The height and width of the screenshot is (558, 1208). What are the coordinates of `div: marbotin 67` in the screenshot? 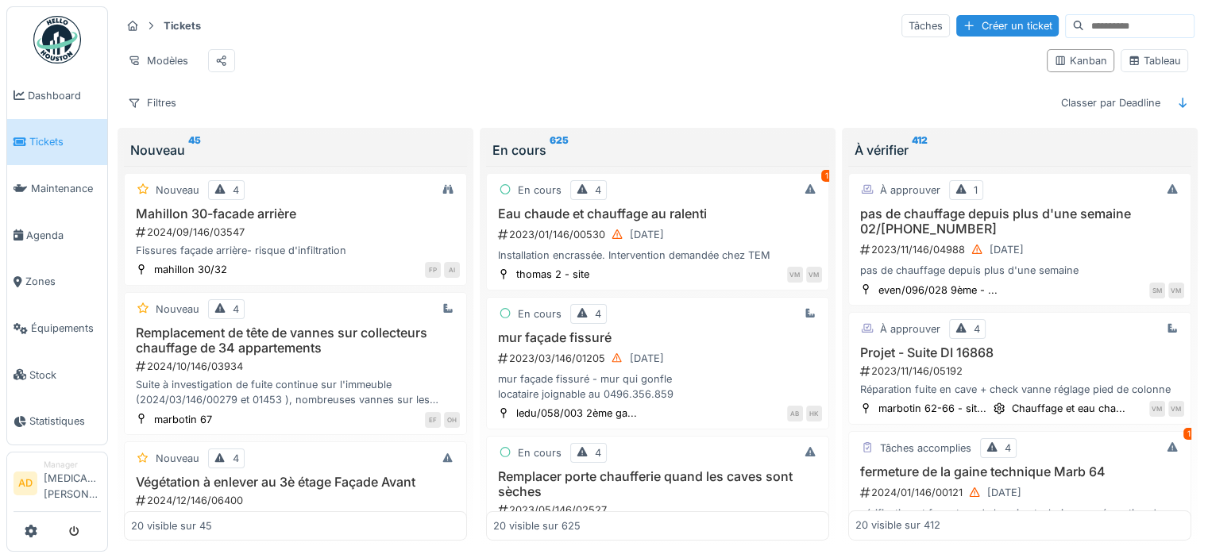 It's located at (183, 419).